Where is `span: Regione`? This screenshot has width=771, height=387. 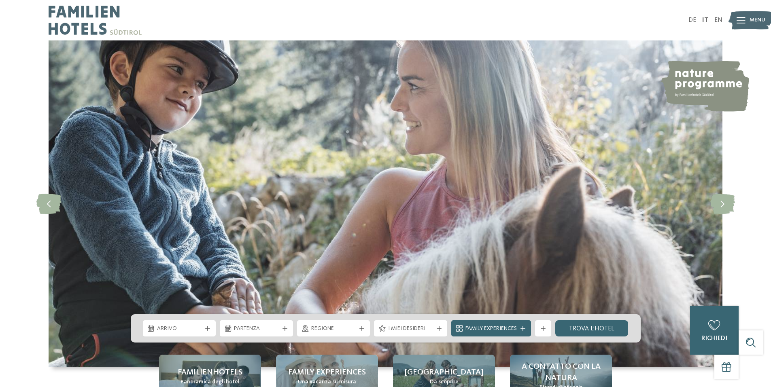 span: Regione is located at coordinates (334, 329).